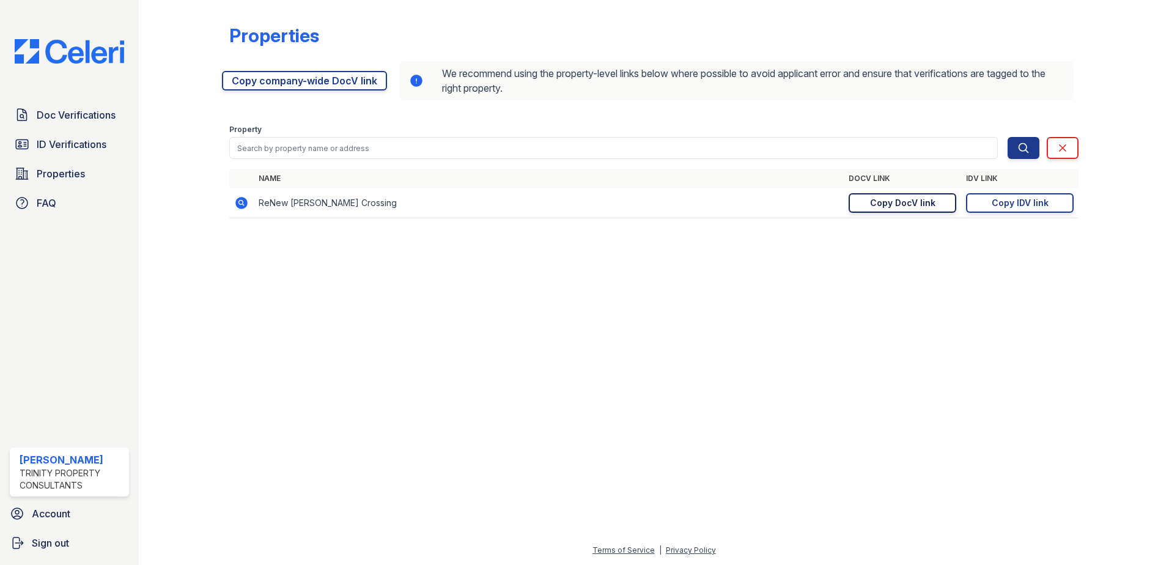 This screenshot has height=565, width=1169. I want to click on span: ID Verifications, so click(72, 144).